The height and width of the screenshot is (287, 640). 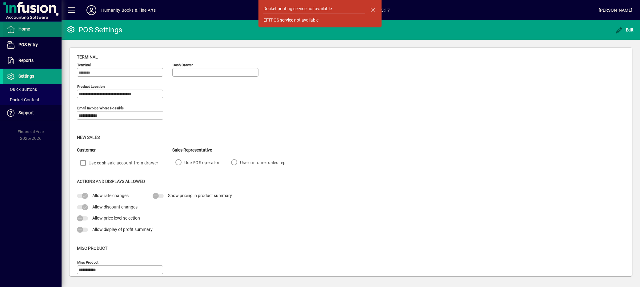 I want to click on a: Support, so click(x=32, y=113).